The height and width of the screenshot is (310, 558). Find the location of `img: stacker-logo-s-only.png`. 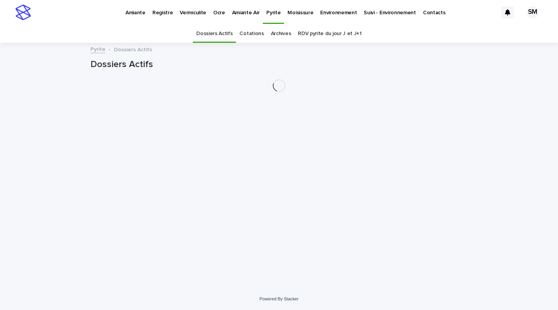

img: stacker-logo-s-only.png is located at coordinates (23, 12).